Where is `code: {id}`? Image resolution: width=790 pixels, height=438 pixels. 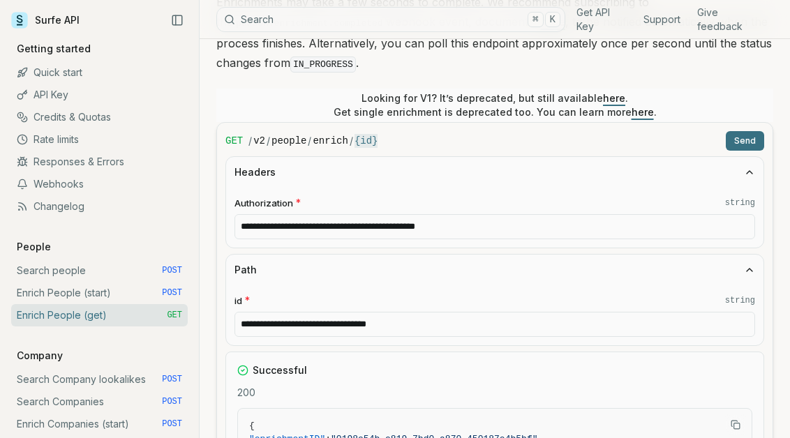 code: {id} is located at coordinates (366, 141).